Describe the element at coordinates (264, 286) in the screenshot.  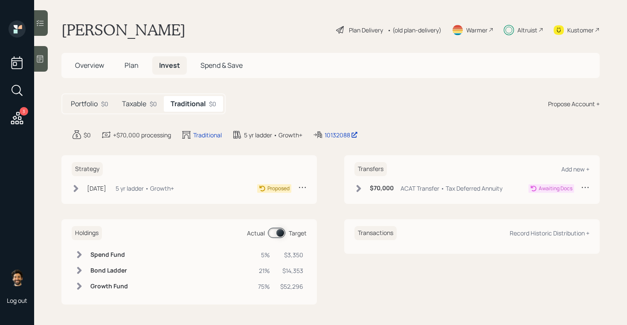
I see `div: 75%` at that location.